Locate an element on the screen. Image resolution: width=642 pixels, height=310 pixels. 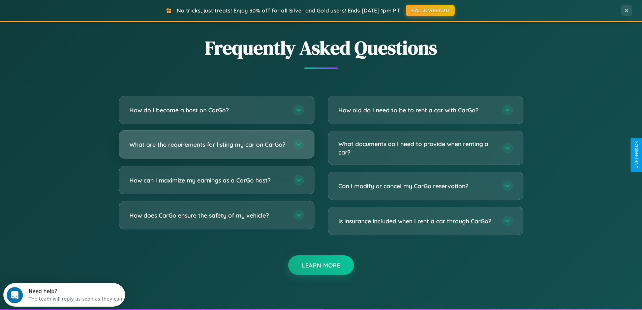
div: The team will reply as soon as they can is located at coordinates (72, 14).